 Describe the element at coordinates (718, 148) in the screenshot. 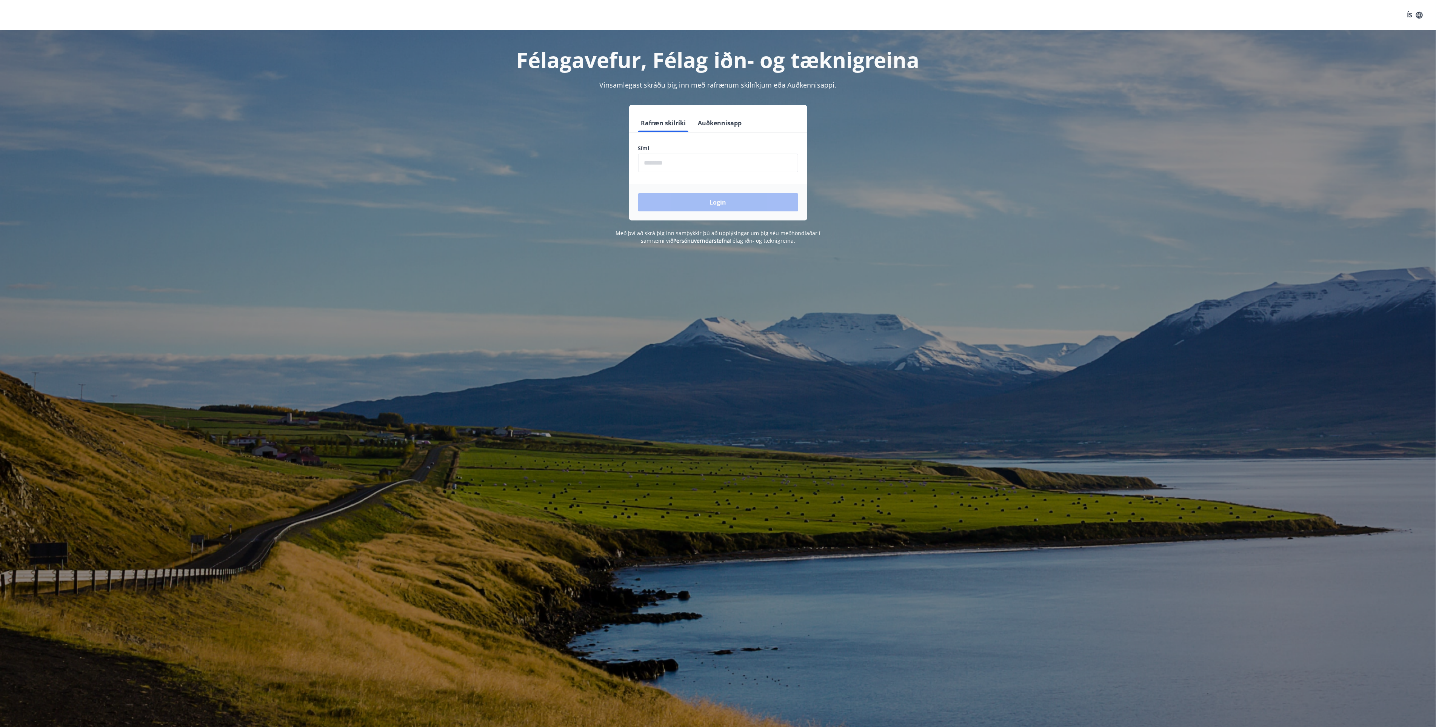

I see `label: Sími` at that location.